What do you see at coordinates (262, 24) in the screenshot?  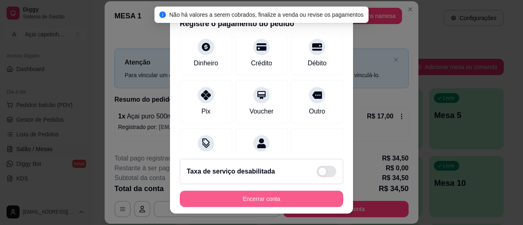 I see `header: Registre o pagamento do pedido` at bounding box center [262, 24].